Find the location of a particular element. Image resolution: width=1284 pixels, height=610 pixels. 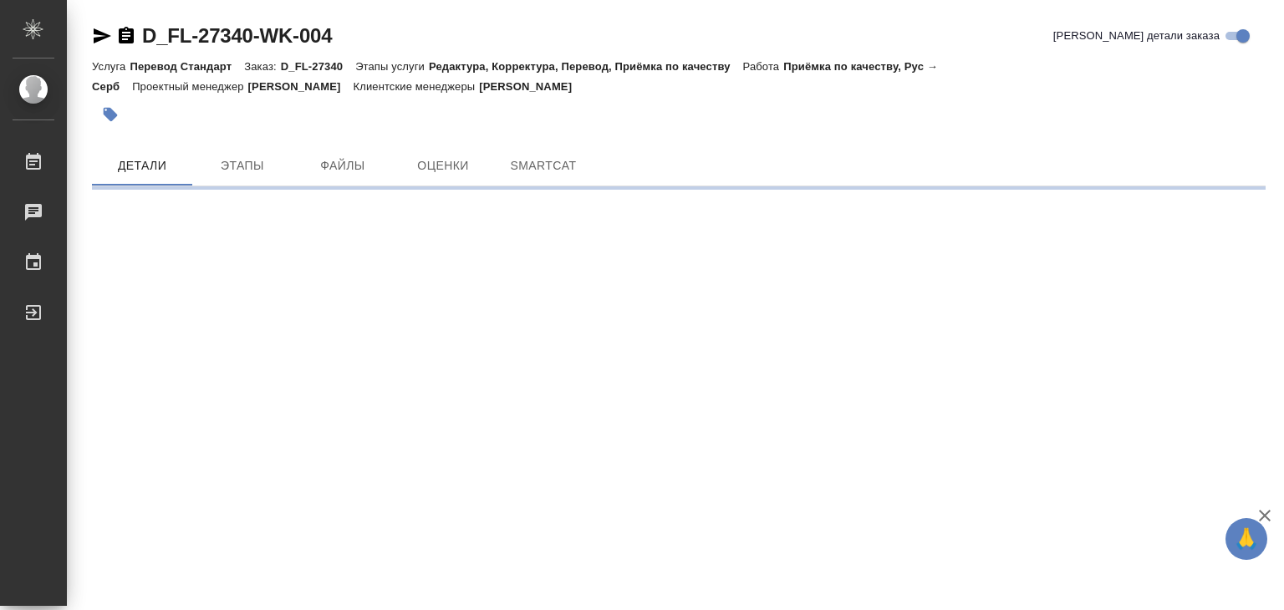

p: Перевод Стандарт is located at coordinates (186, 66).